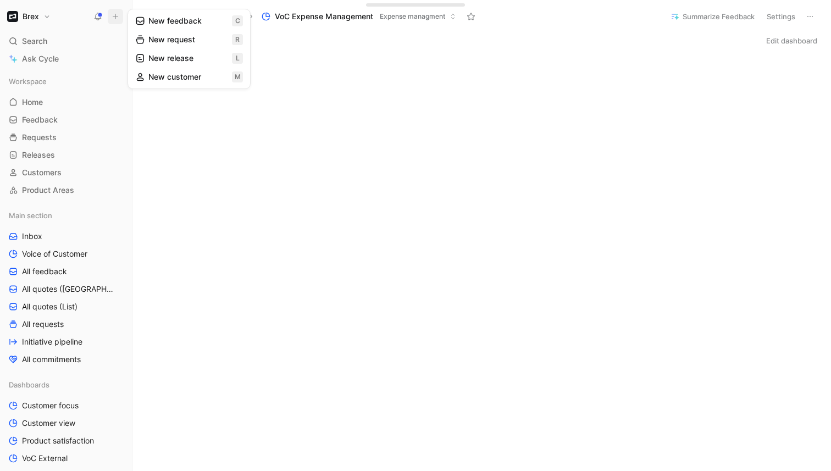  What do you see at coordinates (66, 406) in the screenshot?
I see `a: Customer focus` at bounding box center [66, 406].